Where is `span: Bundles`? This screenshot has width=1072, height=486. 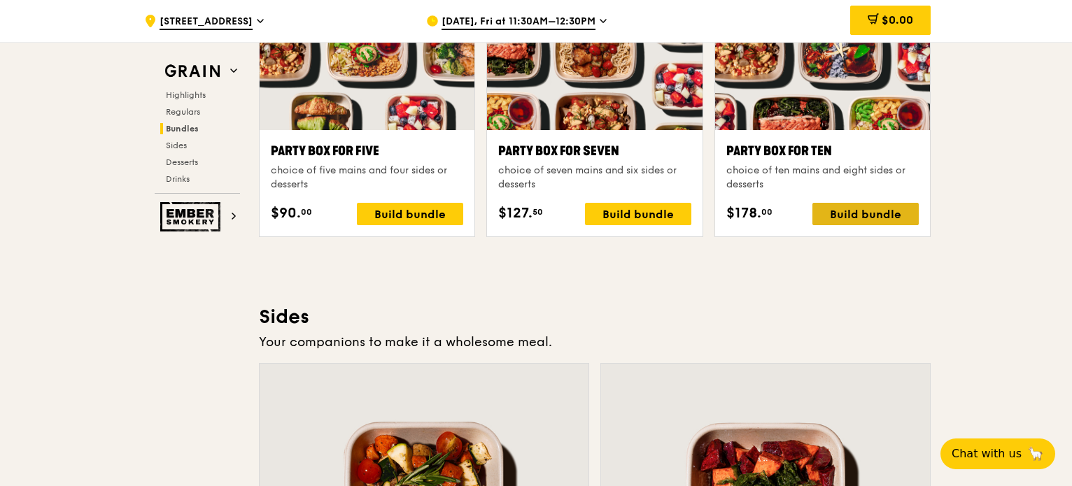 span: Bundles is located at coordinates (182, 129).